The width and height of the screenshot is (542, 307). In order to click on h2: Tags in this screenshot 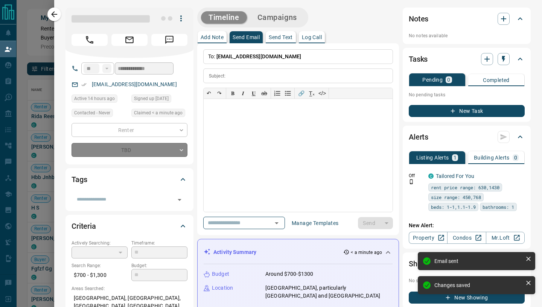, I will do `click(79, 179)`.